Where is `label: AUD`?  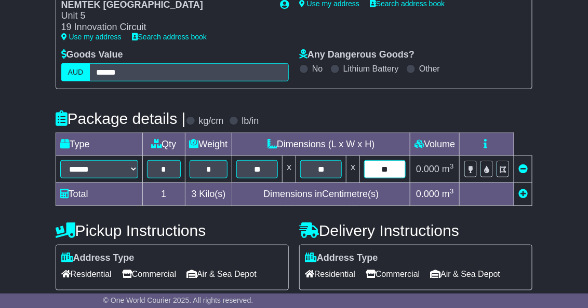
label: AUD is located at coordinates (76, 72).